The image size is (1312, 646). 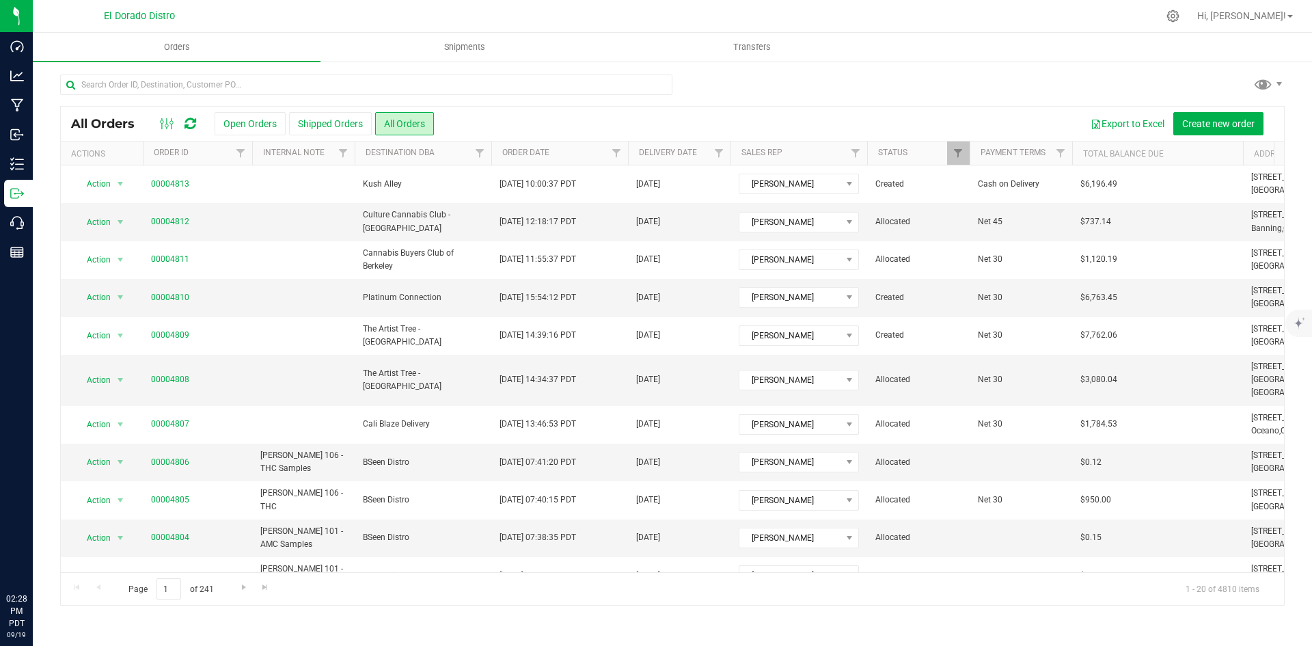 I want to click on inline-svg: Outbound, so click(x=17, y=193).